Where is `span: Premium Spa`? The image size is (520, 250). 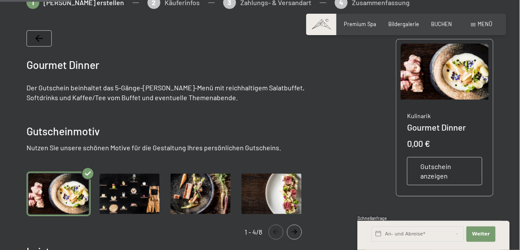 span: Premium Spa is located at coordinates (360, 24).